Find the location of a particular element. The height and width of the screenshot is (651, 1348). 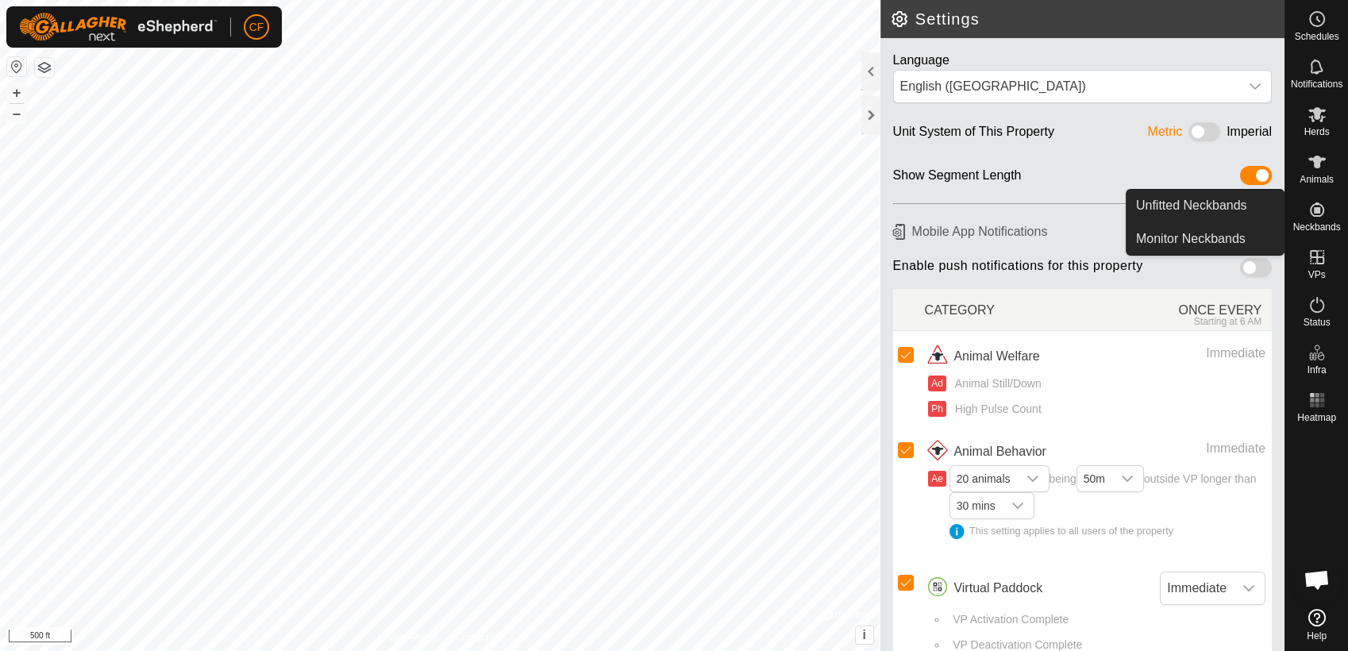

div: This setting applies to all users of the property is located at coordinates (1108, 531).